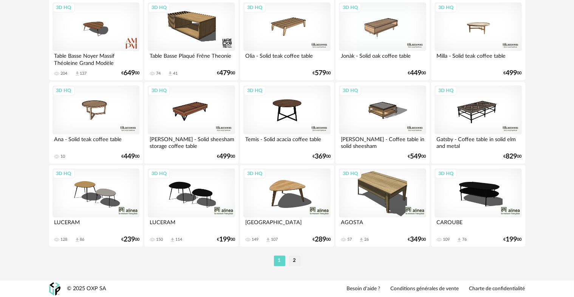 This screenshot has height=297, width=574. What do you see at coordinates (96, 206) in the screenshot?
I see `a: 3D HQ LUCERAM 128 Download icon 86 €23900` at bounding box center [96, 206].